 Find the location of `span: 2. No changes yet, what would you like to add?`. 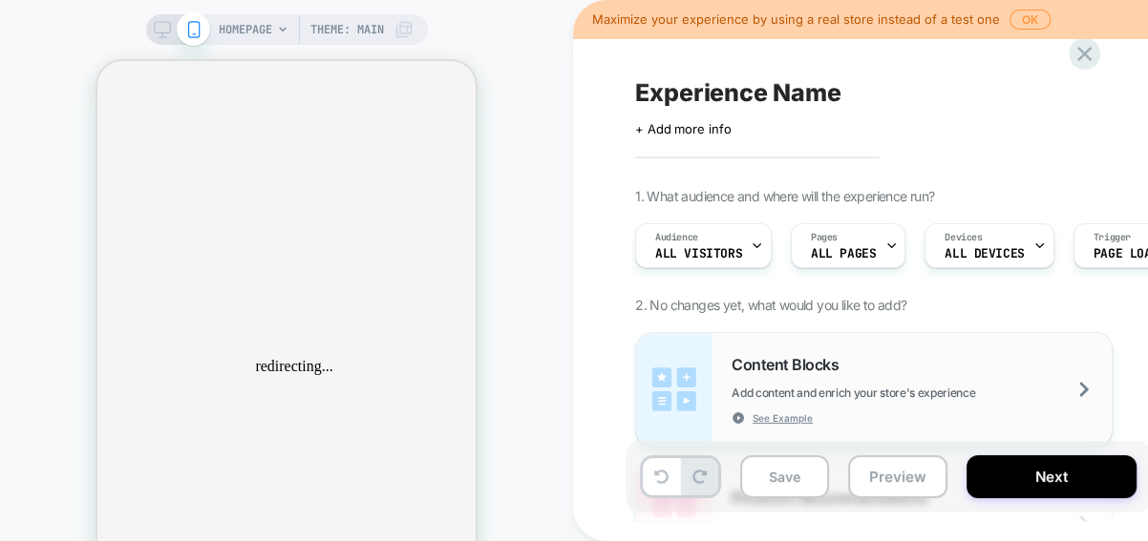

span: 2. No changes yet, what would you like to add? is located at coordinates (771, 305).